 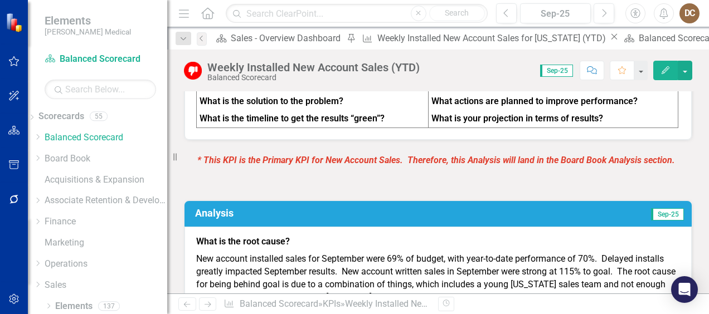 What do you see at coordinates (685, 290) in the screenshot?
I see `div: Open Intercom Messenger` at bounding box center [685, 290].